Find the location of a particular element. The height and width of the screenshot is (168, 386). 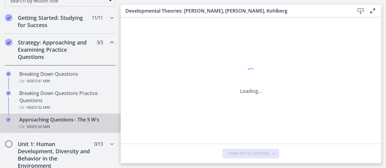

span: 11 / 11 is located at coordinates (97, 18).